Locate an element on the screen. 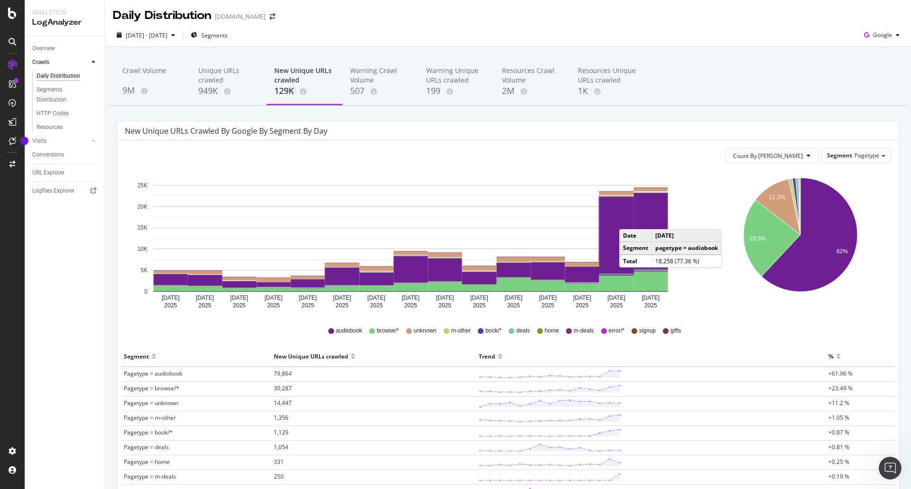 This screenshot has width=911, height=489. div: Unique URLs crawled is located at coordinates (229, 75).